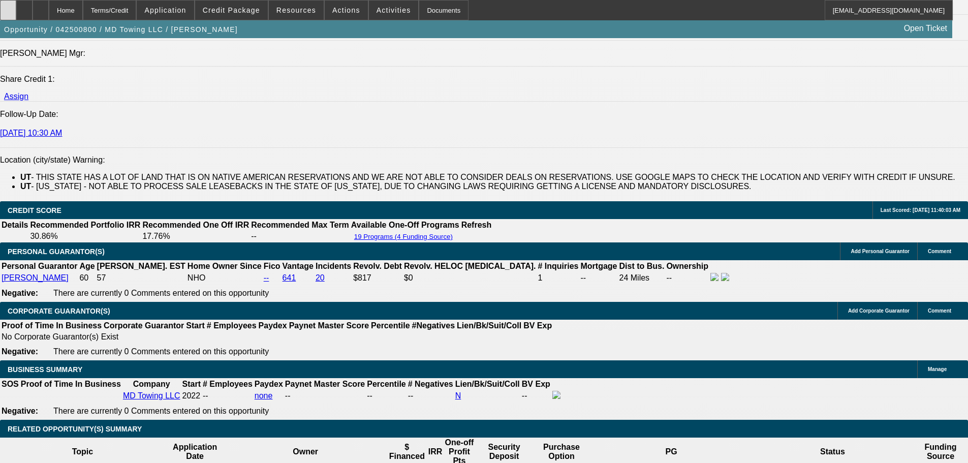 This screenshot has width=968, height=463. I want to click on td: $817, so click(378, 278).